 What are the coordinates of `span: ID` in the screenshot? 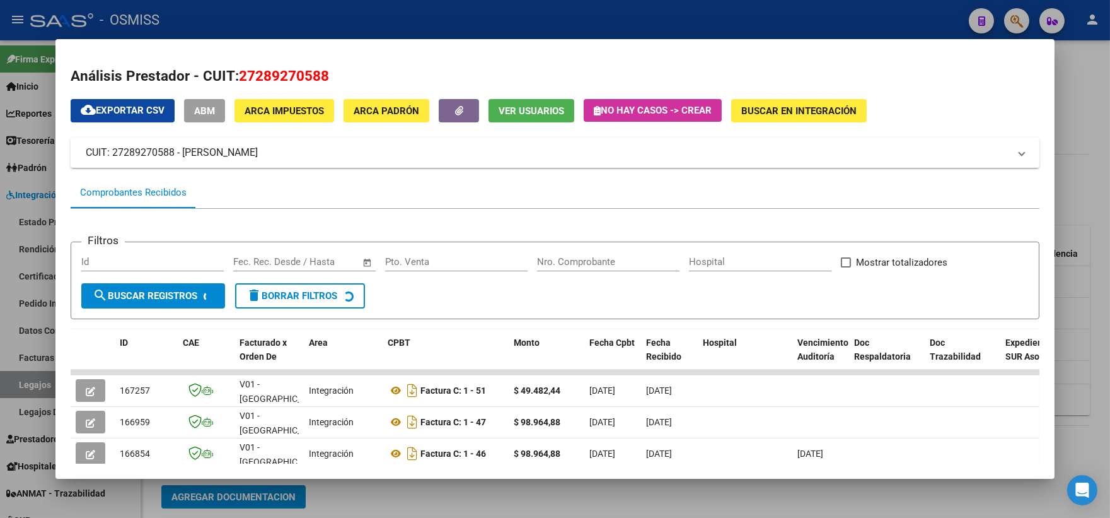 It's located at (124, 342).